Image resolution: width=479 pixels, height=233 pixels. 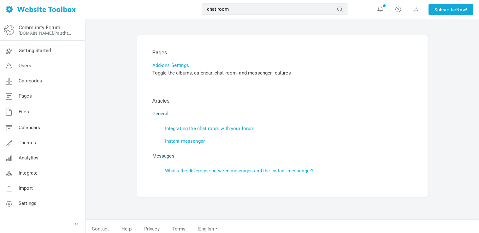 I want to click on span: Themes, so click(x=27, y=142).